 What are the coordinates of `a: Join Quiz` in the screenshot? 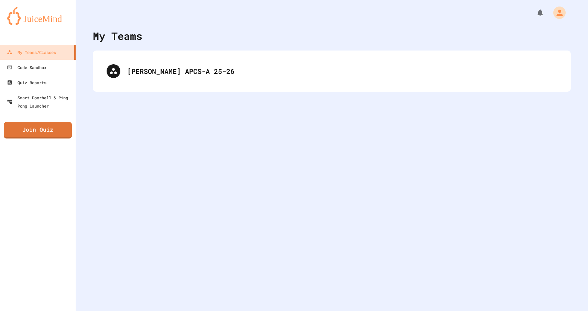 It's located at (38, 130).